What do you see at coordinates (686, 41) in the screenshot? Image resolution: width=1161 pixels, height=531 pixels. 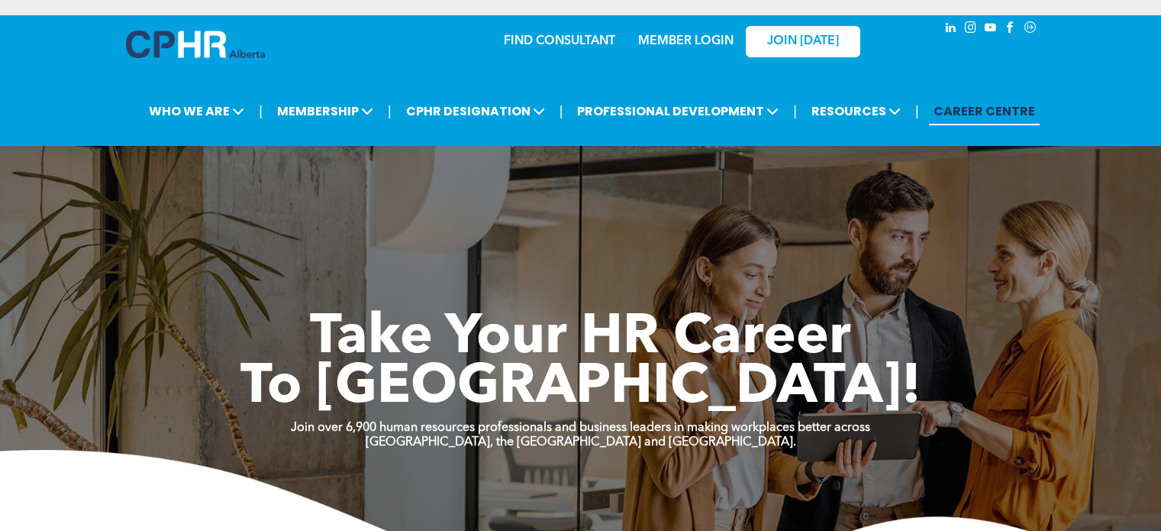 I see `a: MEMBER LOGIN` at bounding box center [686, 41].